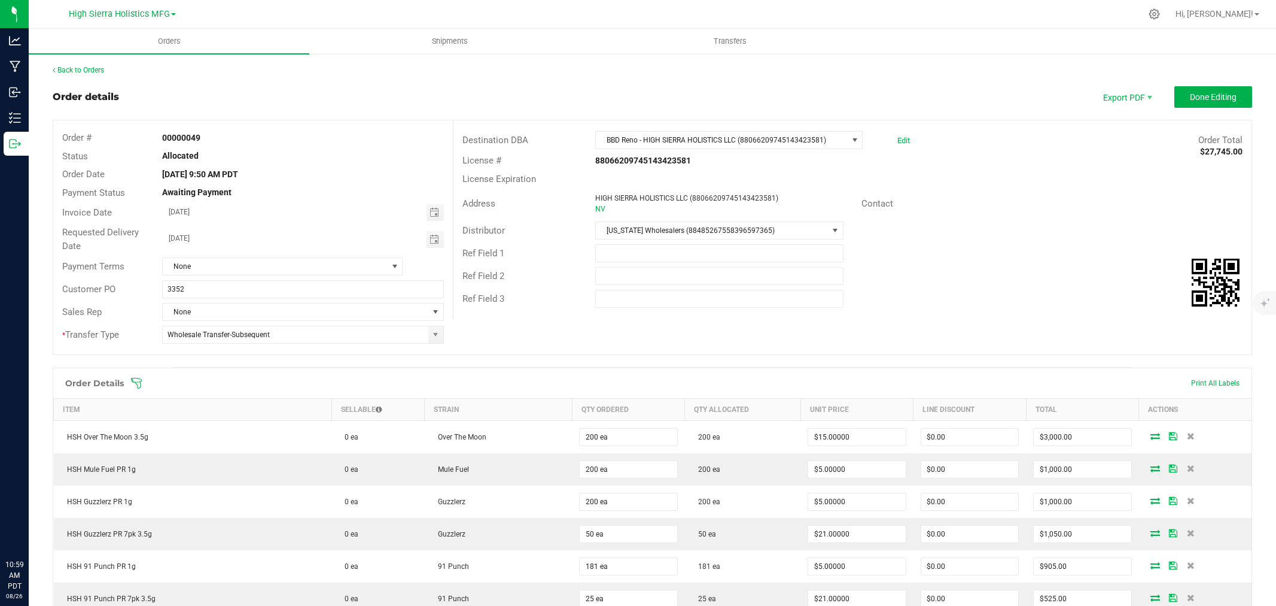 This screenshot has width=1276, height=606. Describe the element at coordinates (15, 144) in the screenshot. I see `inline-svg: Outbound` at that location.